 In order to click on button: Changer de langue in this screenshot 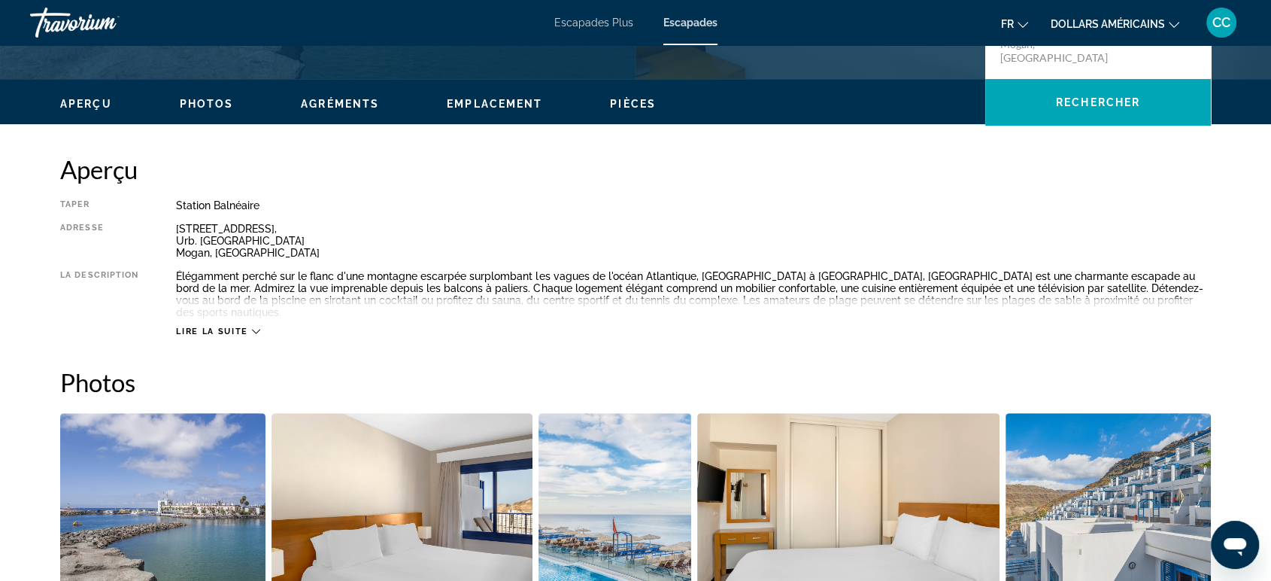, I will do `click(1015, 23)`.